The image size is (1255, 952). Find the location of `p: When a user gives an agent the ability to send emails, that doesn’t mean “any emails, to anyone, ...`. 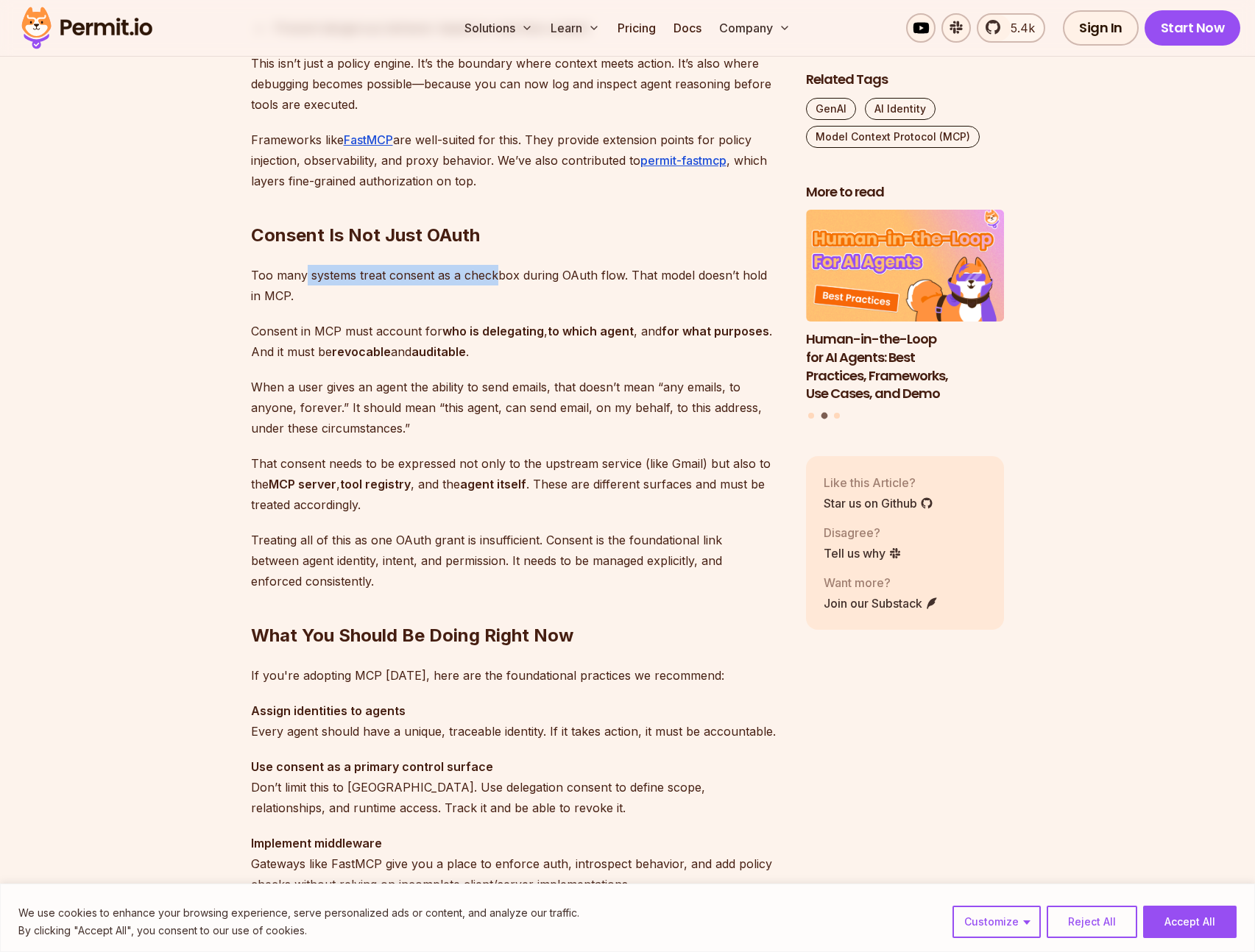

p: When a user gives an agent the ability to send emails, that doesn’t mean “any emails, to anyone, ... is located at coordinates (516, 408).